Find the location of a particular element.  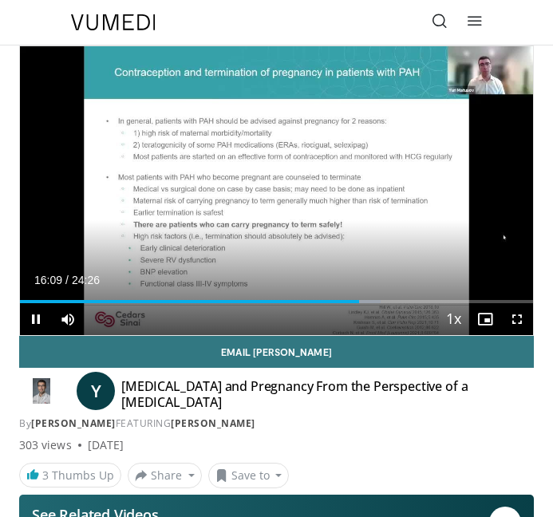

span: 16:09 is located at coordinates (48, 280).